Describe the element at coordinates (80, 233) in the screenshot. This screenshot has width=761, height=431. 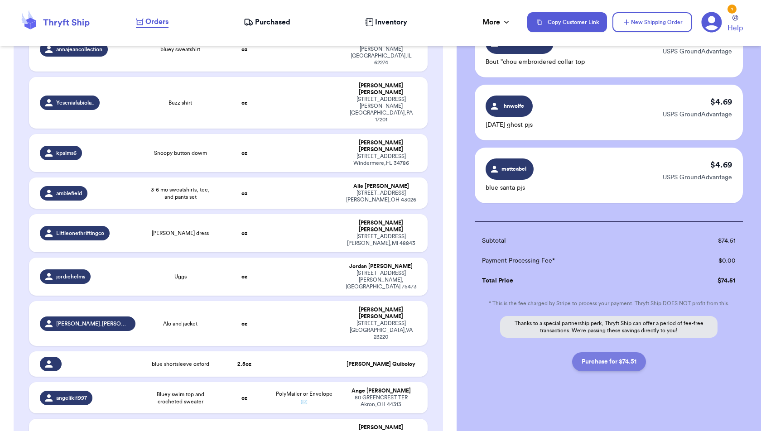
I see `span: Littleonethriftingco` at that location.